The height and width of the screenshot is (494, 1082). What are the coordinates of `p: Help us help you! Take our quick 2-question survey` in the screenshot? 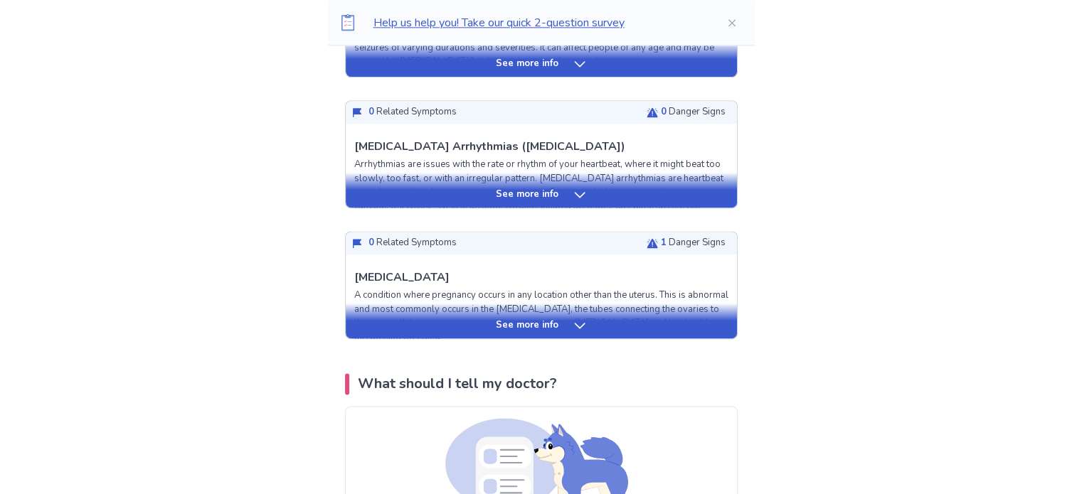 It's located at (538, 23).